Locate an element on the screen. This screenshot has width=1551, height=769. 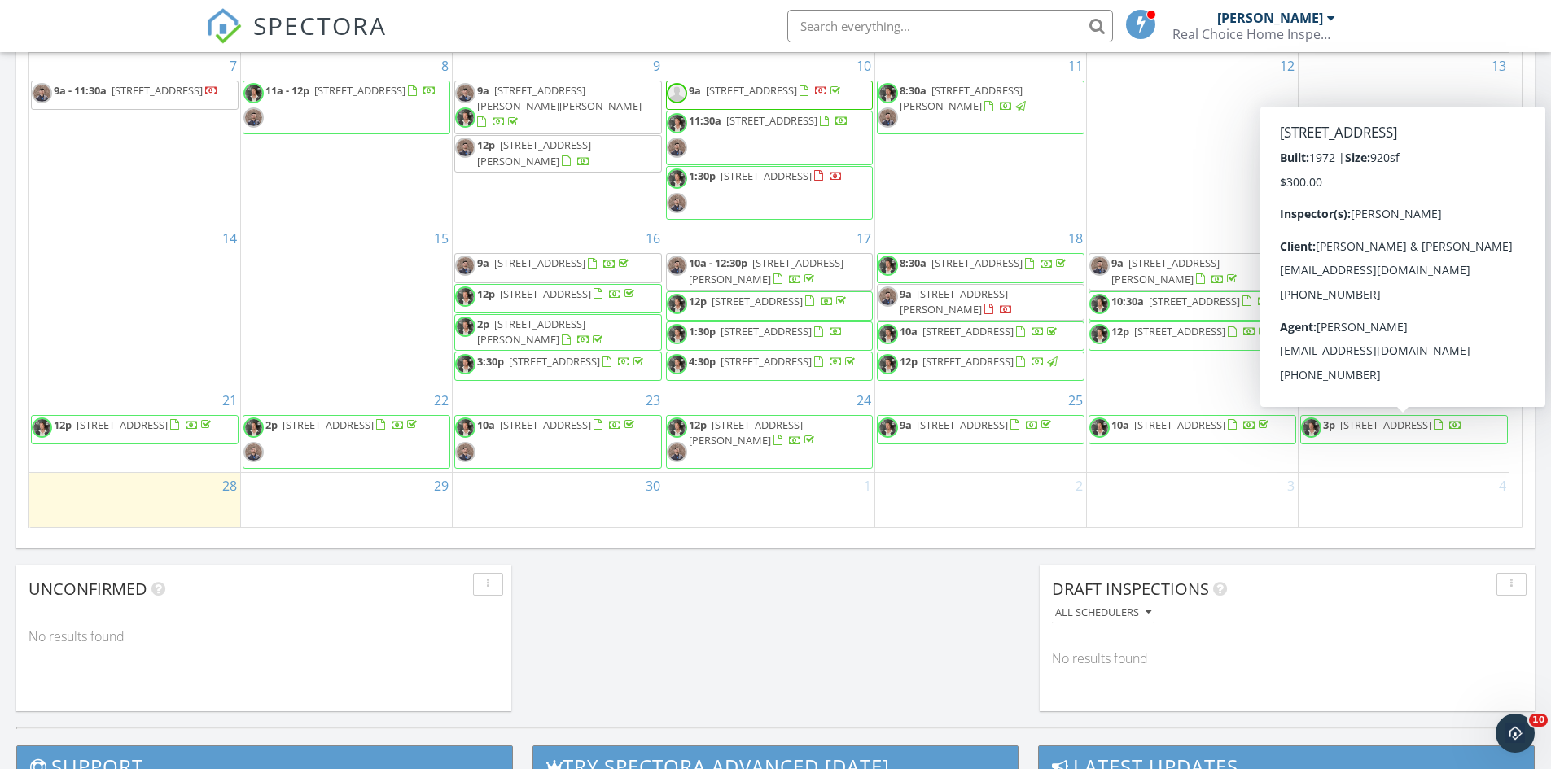
input: Search everything... is located at coordinates (950, 26).